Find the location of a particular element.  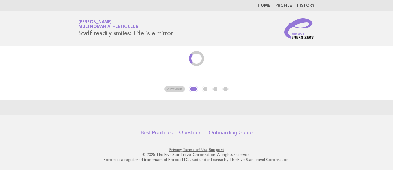

a: Terms of Use is located at coordinates (195, 150).